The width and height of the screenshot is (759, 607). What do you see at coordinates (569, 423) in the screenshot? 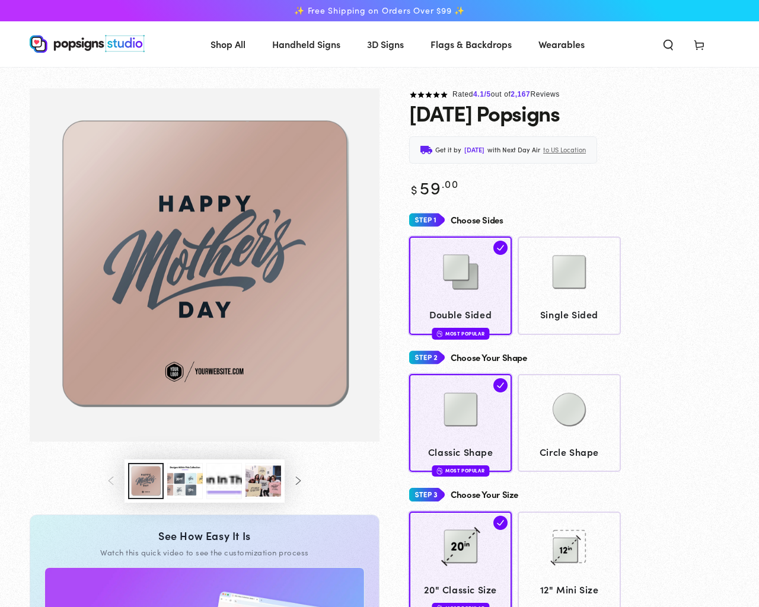
I see `a: Circle Shape Circle Shape` at bounding box center [569, 423].